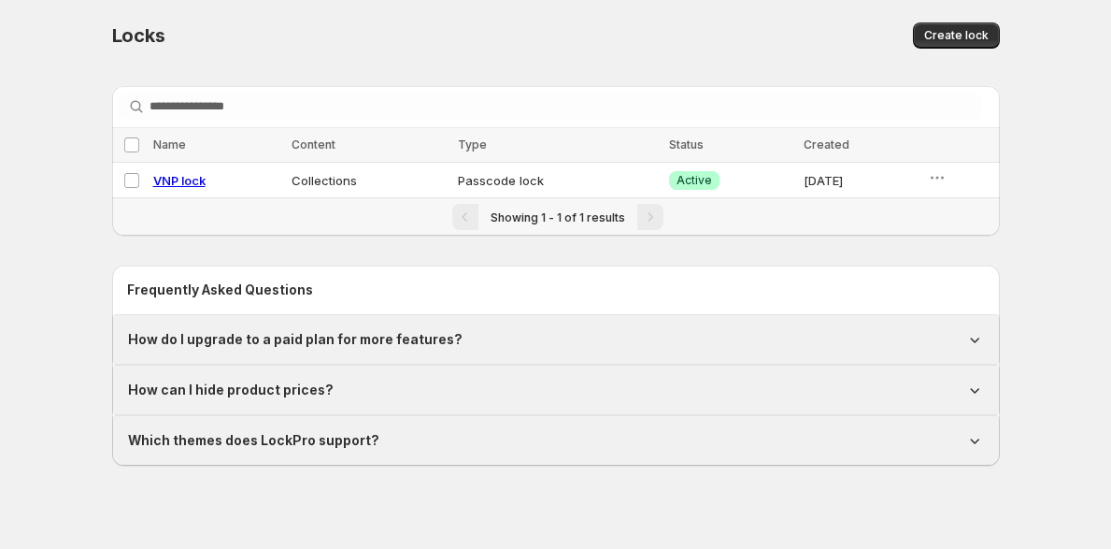  Describe the element at coordinates (295, 339) in the screenshot. I see `h1: How do I upgrade to a paid plan for more features?` at that location.